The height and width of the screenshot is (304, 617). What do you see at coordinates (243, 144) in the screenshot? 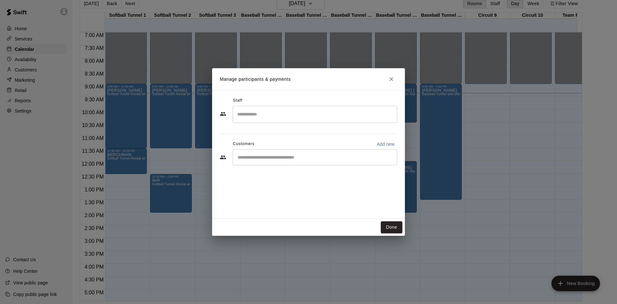
I see `span: Customers` at bounding box center [243, 144].